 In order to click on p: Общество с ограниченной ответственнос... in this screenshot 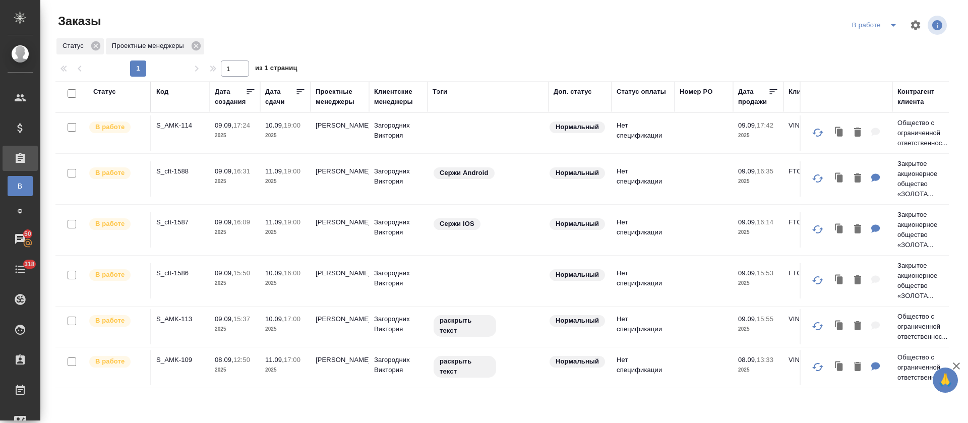, I will do `click(922, 133)`.